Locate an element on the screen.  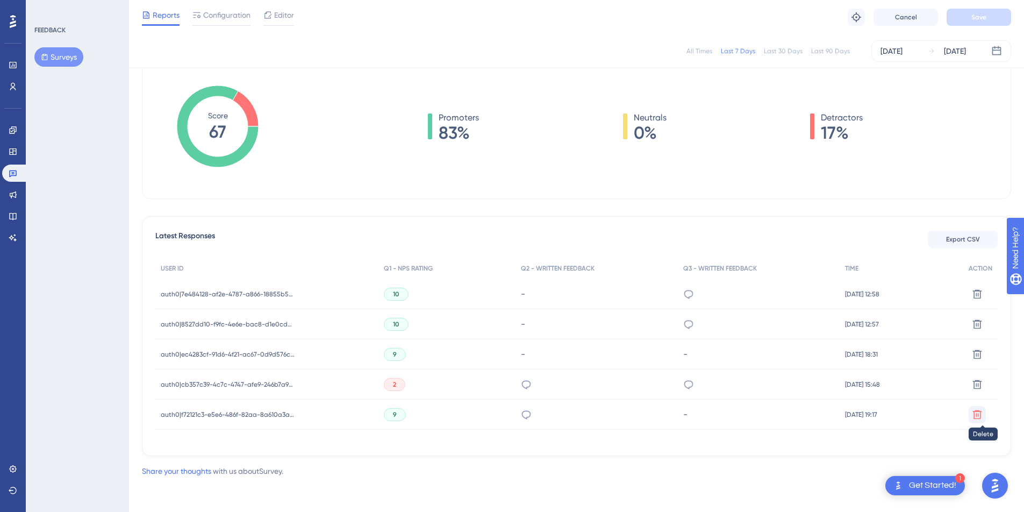
button: Save is located at coordinates (979, 17).